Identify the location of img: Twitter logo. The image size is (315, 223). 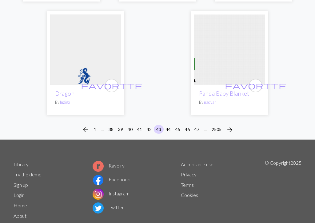
(98, 208).